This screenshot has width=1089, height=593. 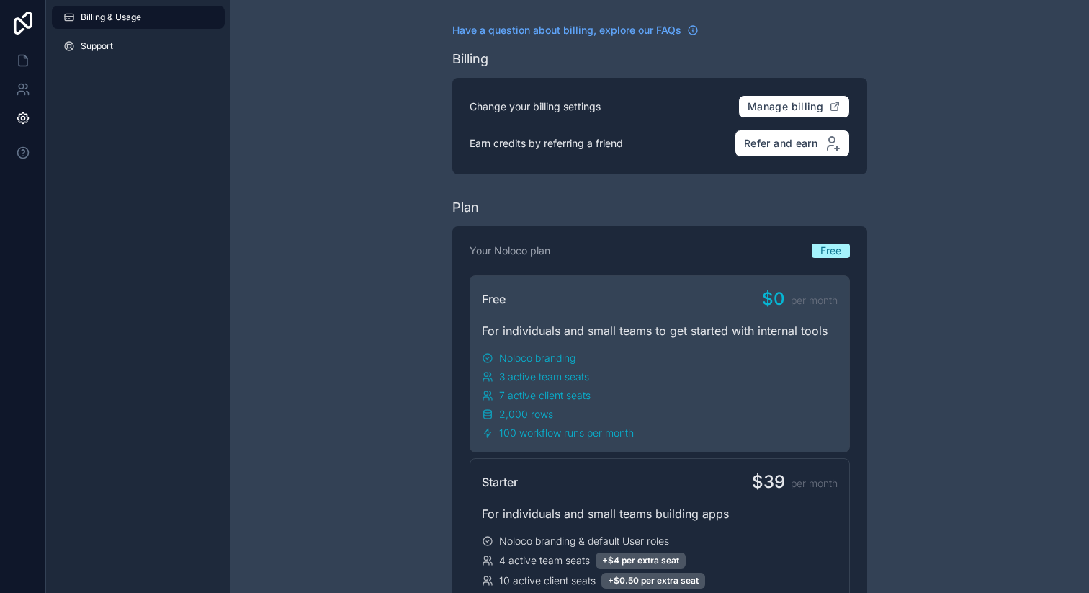 What do you see at coordinates (660, 513) in the screenshot?
I see `div: For individuals and small teams building apps` at bounding box center [660, 513].